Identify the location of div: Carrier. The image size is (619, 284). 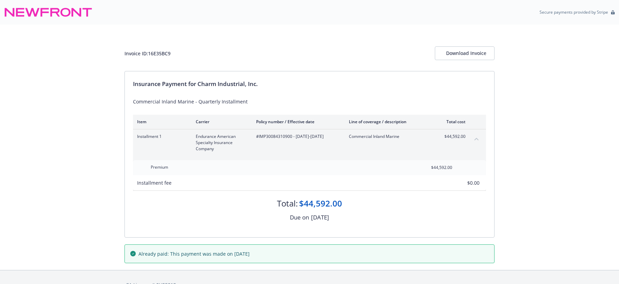
(220, 121).